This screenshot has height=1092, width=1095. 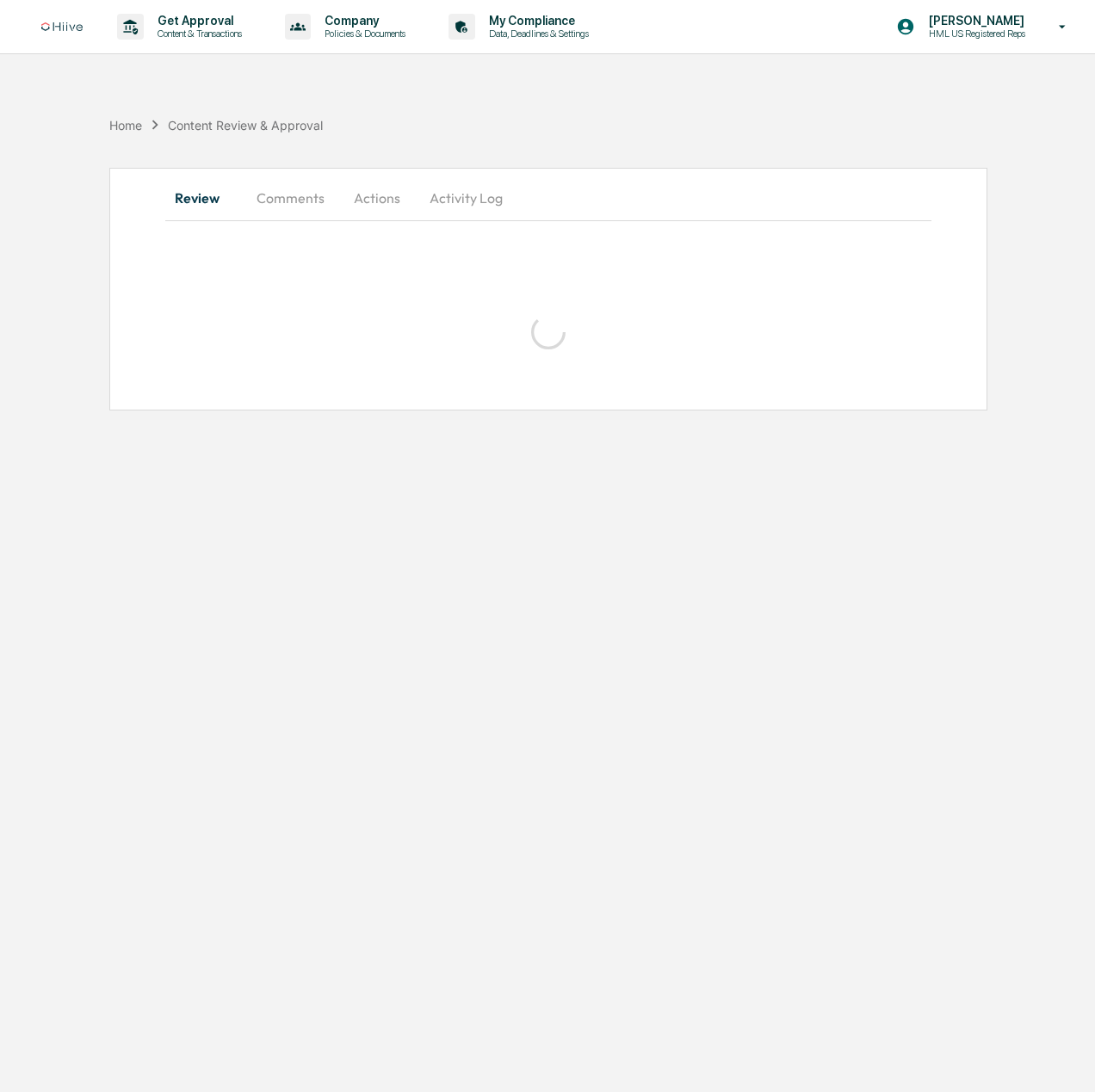 What do you see at coordinates (125, 124) in the screenshot?
I see `div: Home` at bounding box center [125, 124].